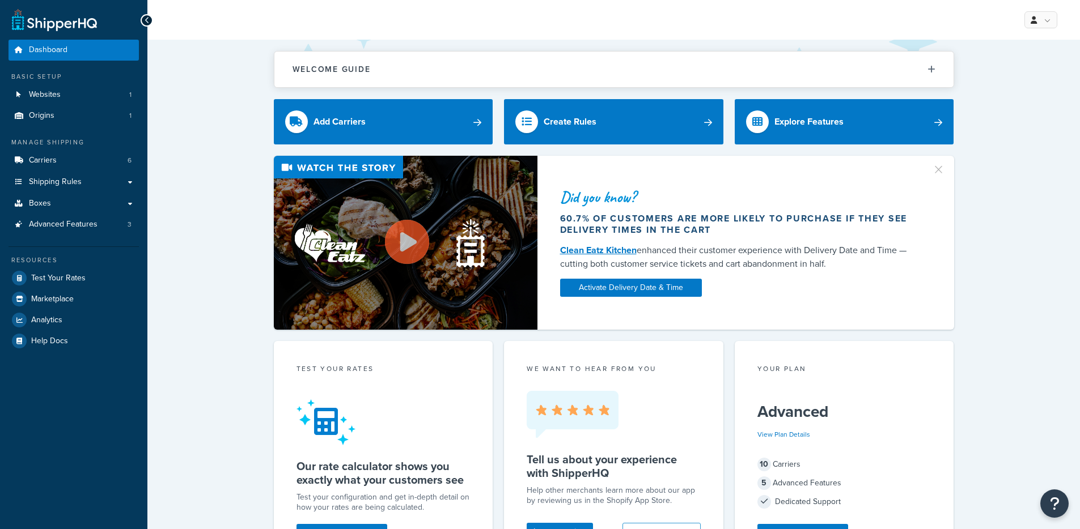  Describe the element at coordinates (570, 122) in the screenshot. I see `div: Create Rules` at that location.